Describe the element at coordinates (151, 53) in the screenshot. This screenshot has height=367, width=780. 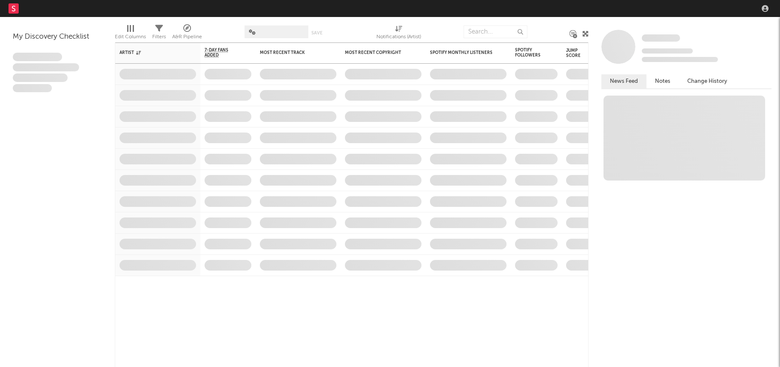
I see `div: Artist` at that location.